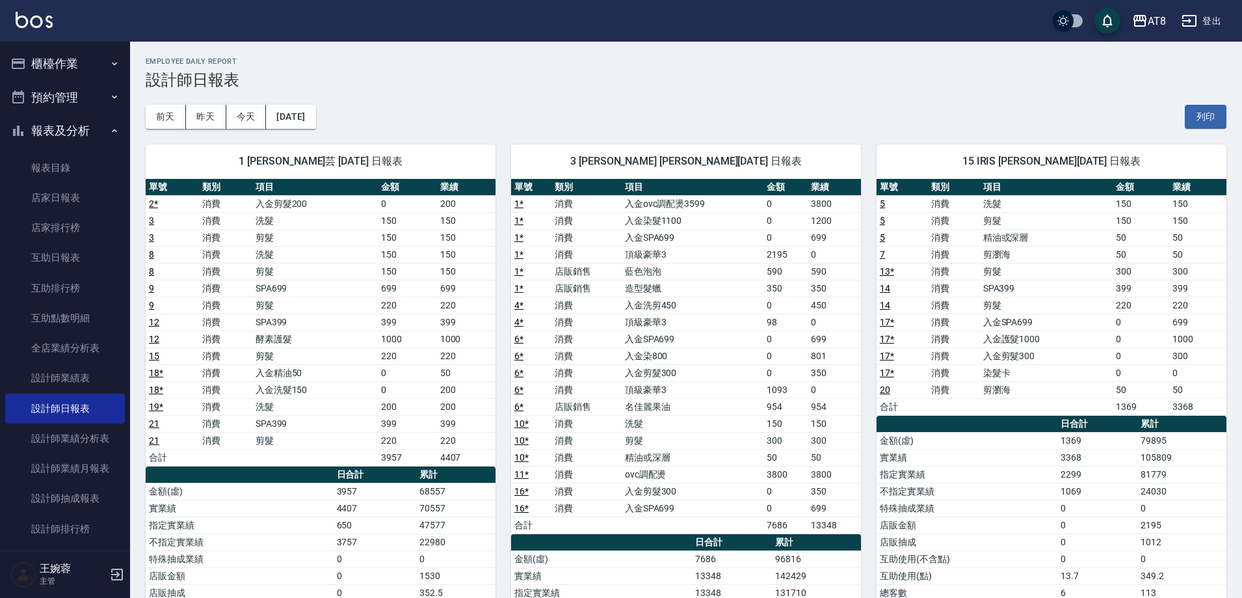 Image resolution: width=1242 pixels, height=598 pixels. What do you see at coordinates (375, 475) in the screenshot?
I see `th: 日合計` at bounding box center [375, 475].